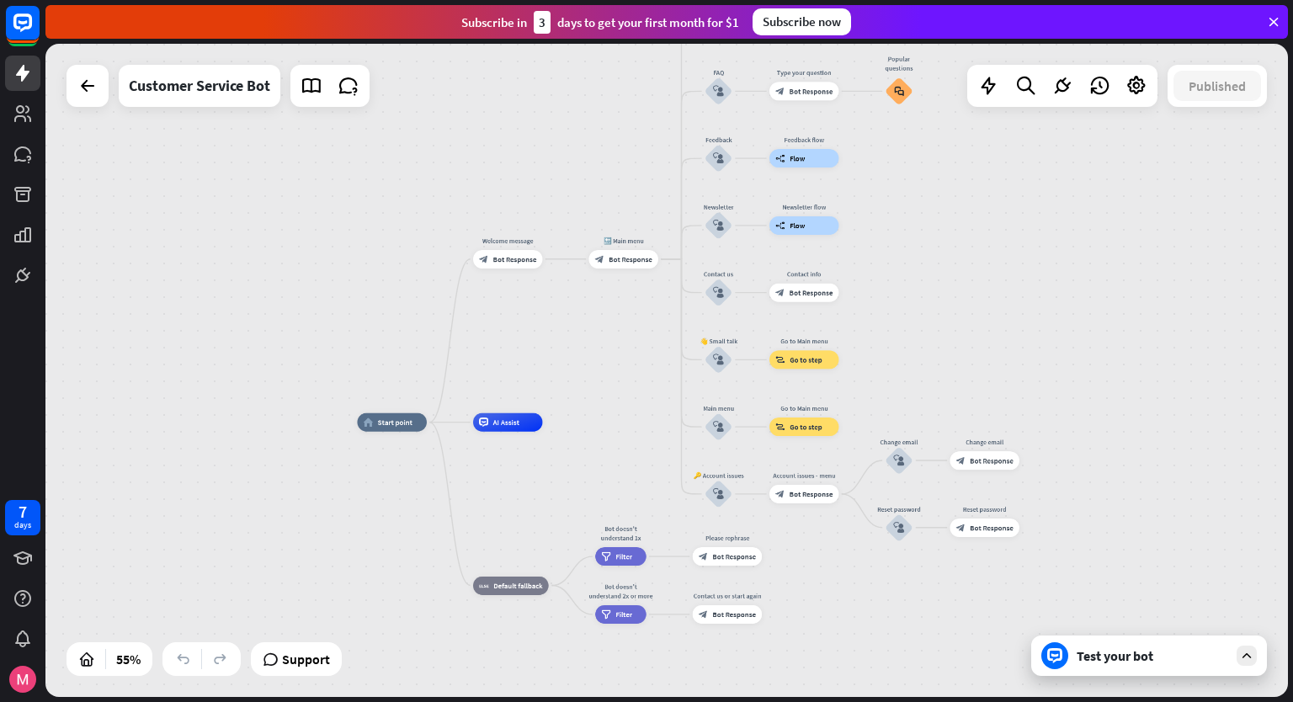 Image resolution: width=1293 pixels, height=702 pixels. What do you see at coordinates (507, 240) in the screenshot?
I see `div: Welcome message` at bounding box center [507, 240].